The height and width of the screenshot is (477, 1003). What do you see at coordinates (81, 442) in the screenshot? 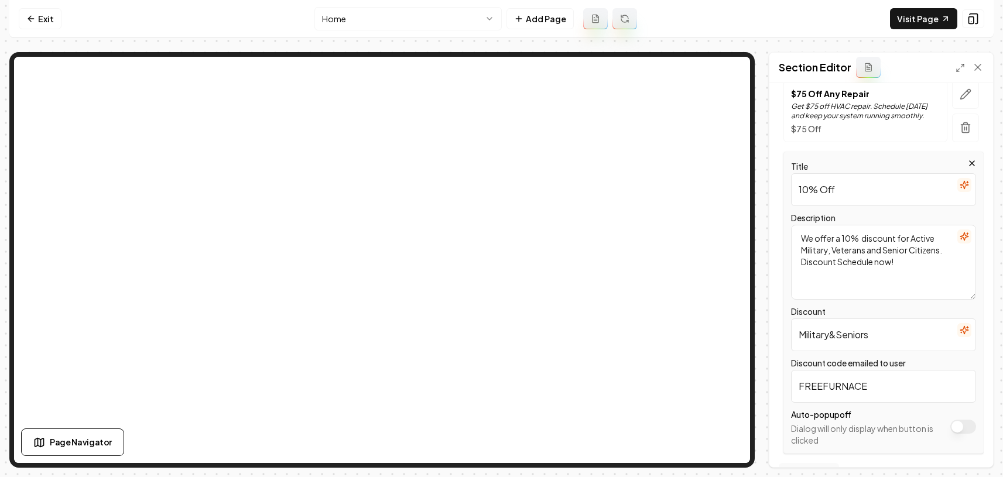
I see `span: Page Navigator` at bounding box center [81, 442].